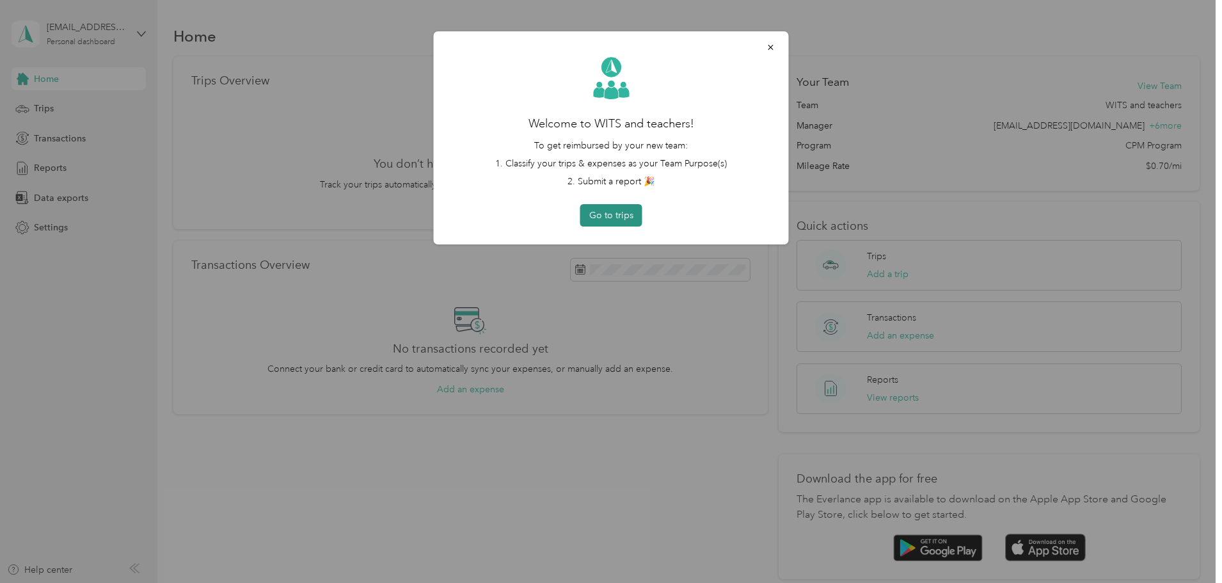 The height and width of the screenshot is (583, 1222). I want to click on li: 2. Submit a report 🎉, so click(611, 181).